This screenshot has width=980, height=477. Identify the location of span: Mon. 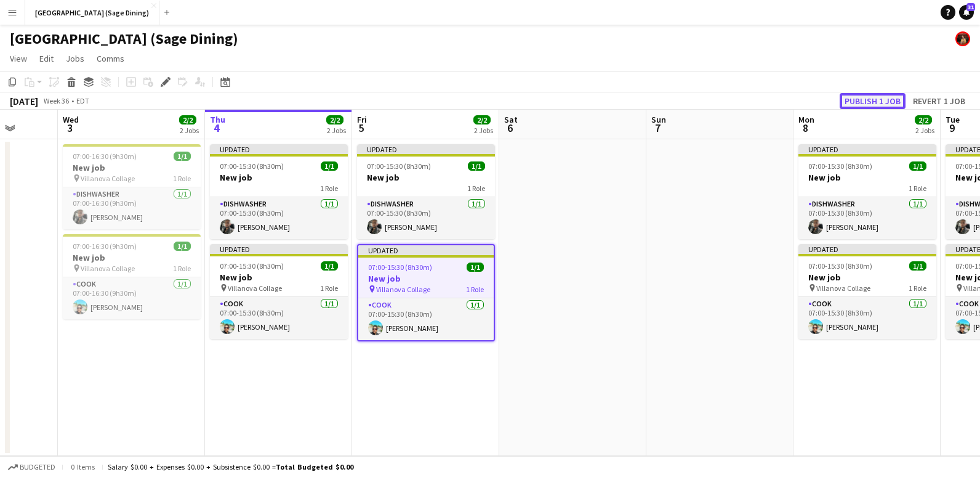
(807, 119).